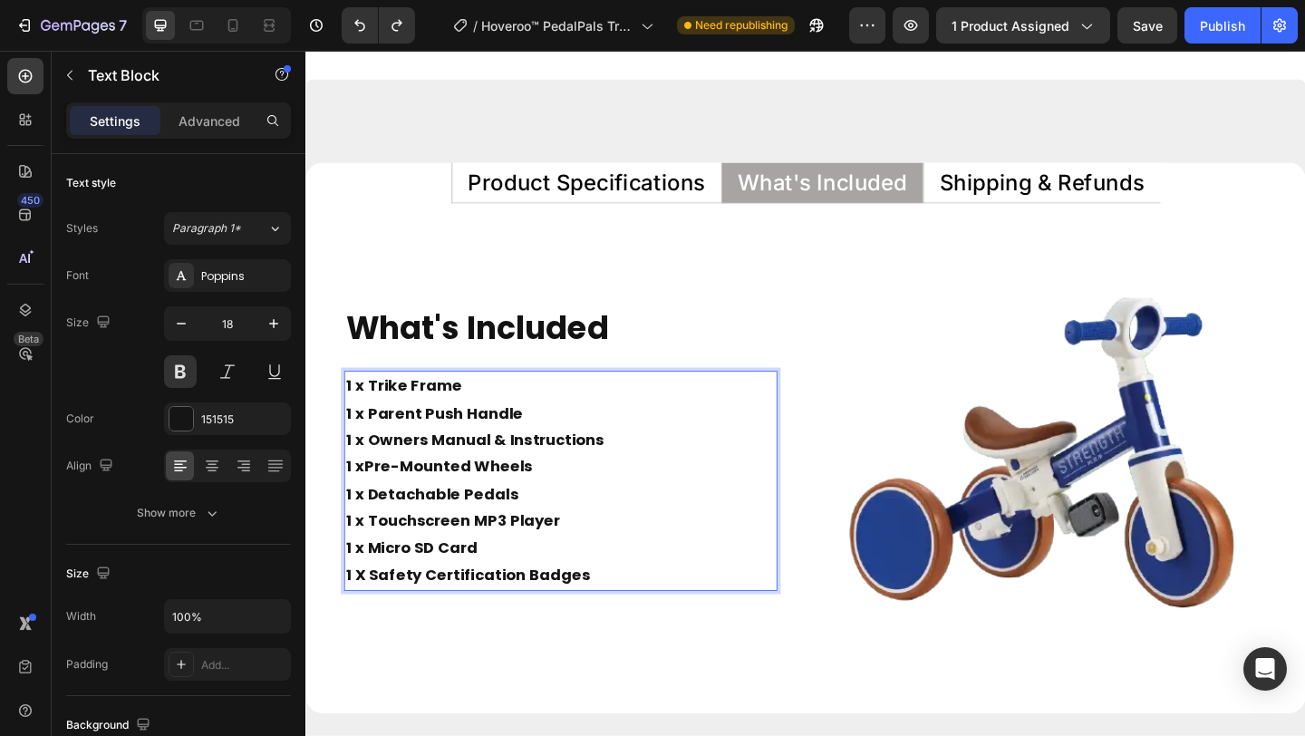  What do you see at coordinates (1023, 25) in the screenshot?
I see `button: 1 product assigned` at bounding box center [1023, 25].